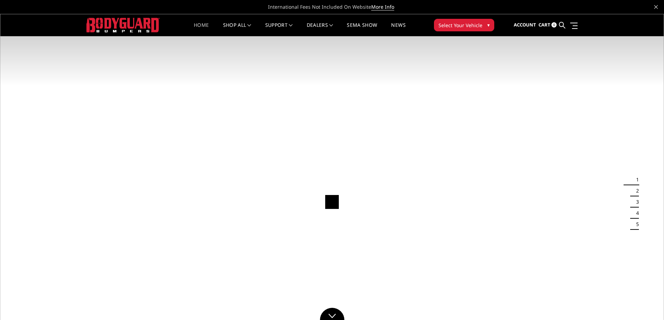 This screenshot has height=320, width=664. What do you see at coordinates (320, 29) in the screenshot?
I see `a: Dealers` at bounding box center [320, 29].